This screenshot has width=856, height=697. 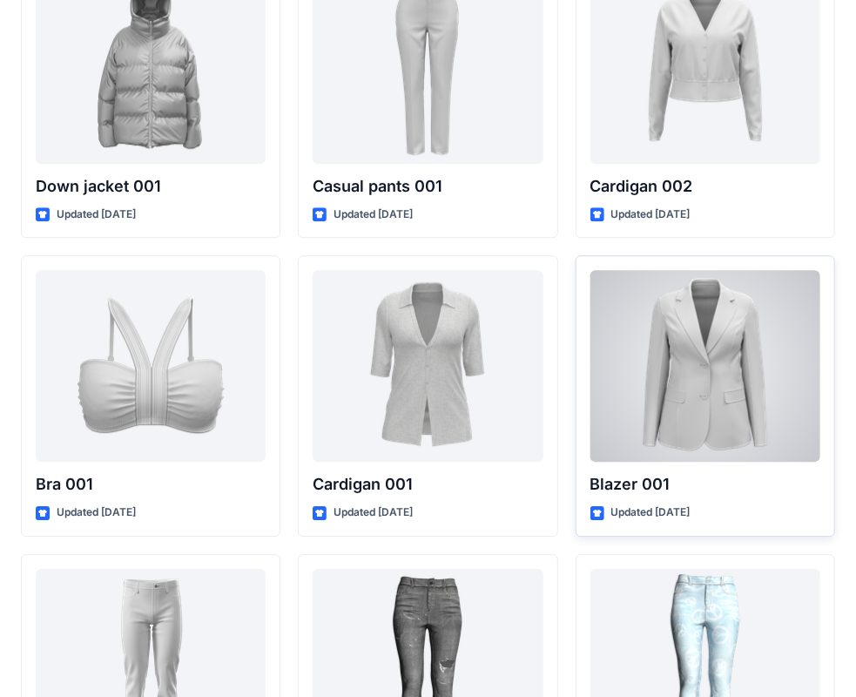 I want to click on p: Cardigan 002, so click(x=705, y=186).